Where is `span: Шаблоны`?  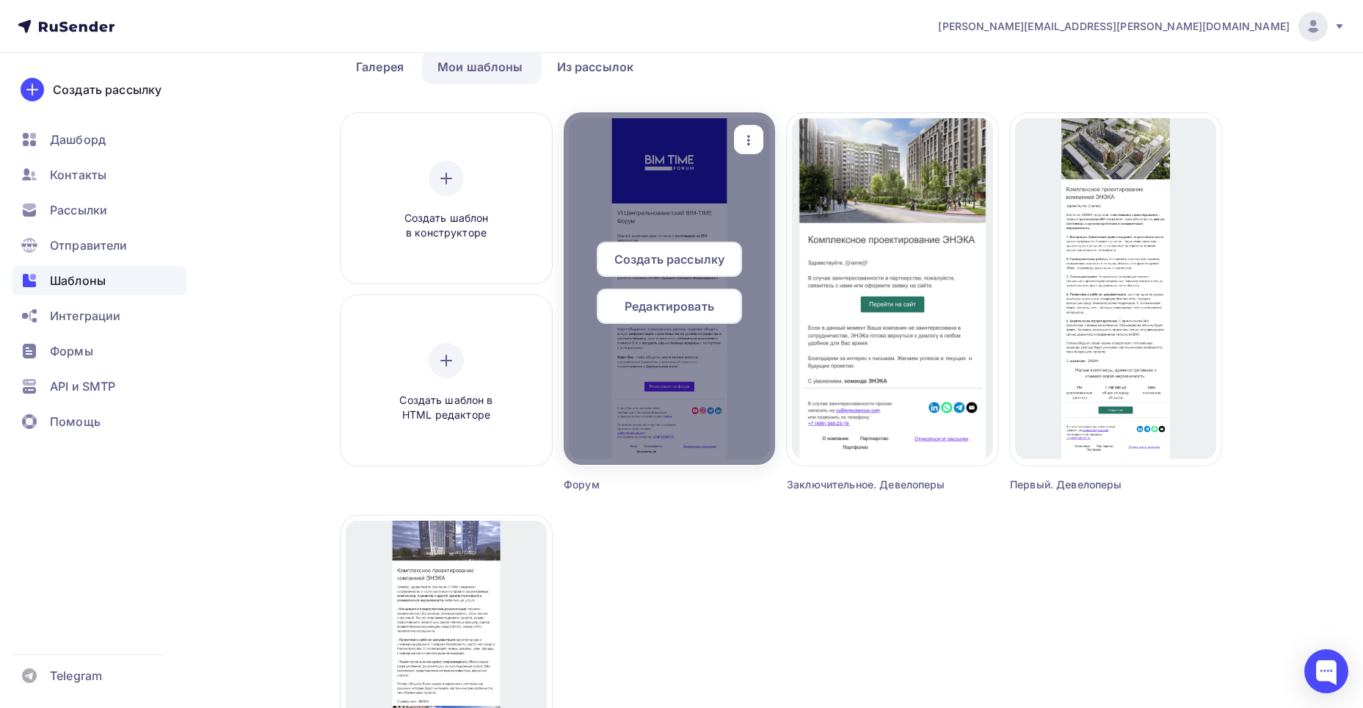
span: Шаблоны is located at coordinates (78, 280).